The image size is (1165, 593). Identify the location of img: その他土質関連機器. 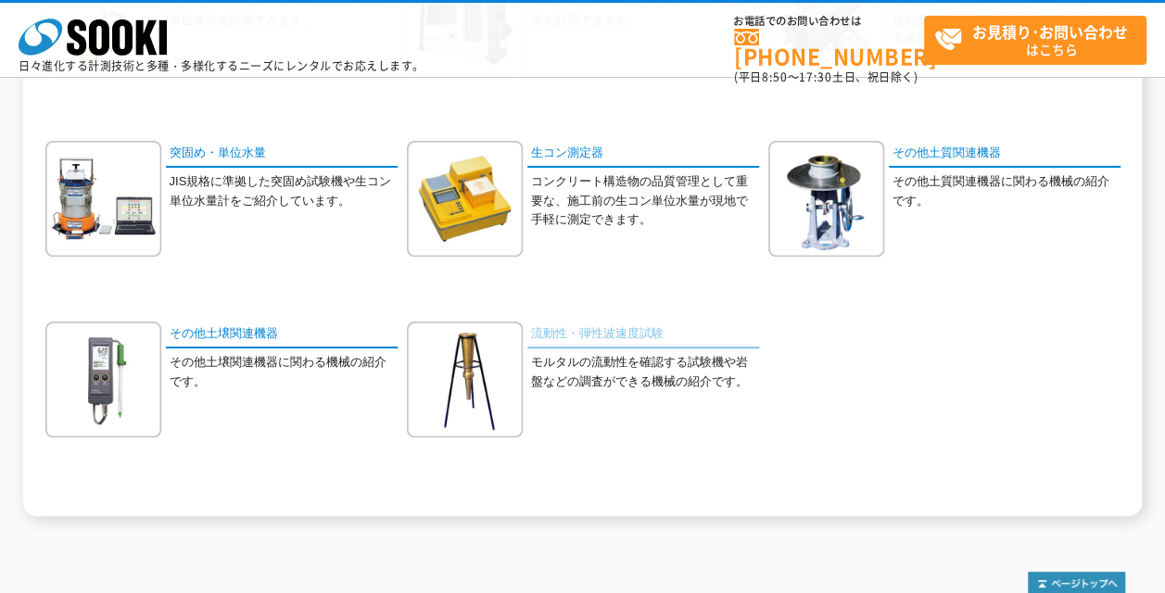
(826, 198).